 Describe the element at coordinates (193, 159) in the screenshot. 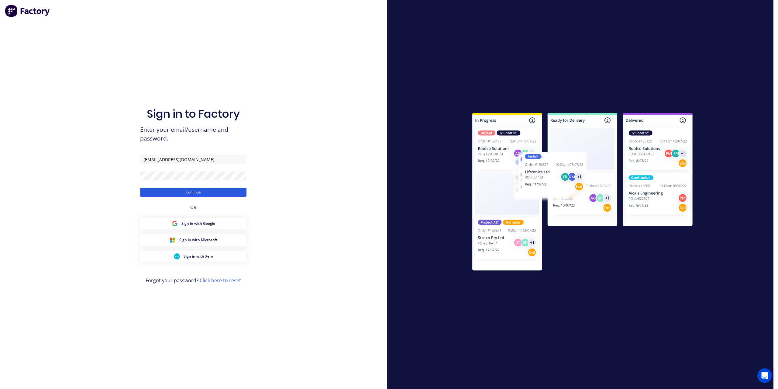

I see `input: Email/Username` at that location.